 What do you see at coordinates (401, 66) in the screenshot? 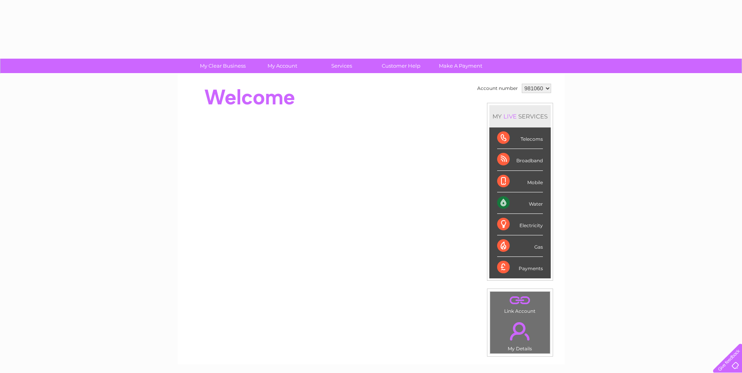
I see `a: Customer Help` at bounding box center [401, 66].